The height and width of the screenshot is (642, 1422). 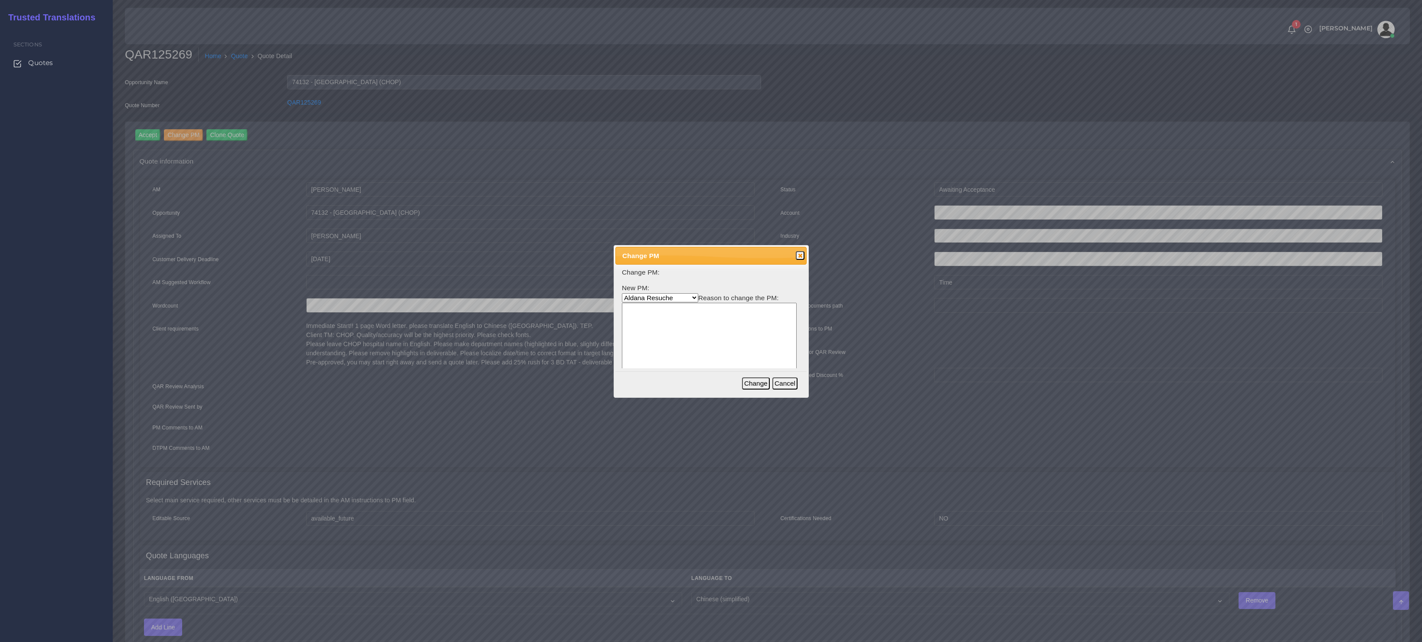 I want to click on a: Trusted Translations, so click(x=49, y=17).